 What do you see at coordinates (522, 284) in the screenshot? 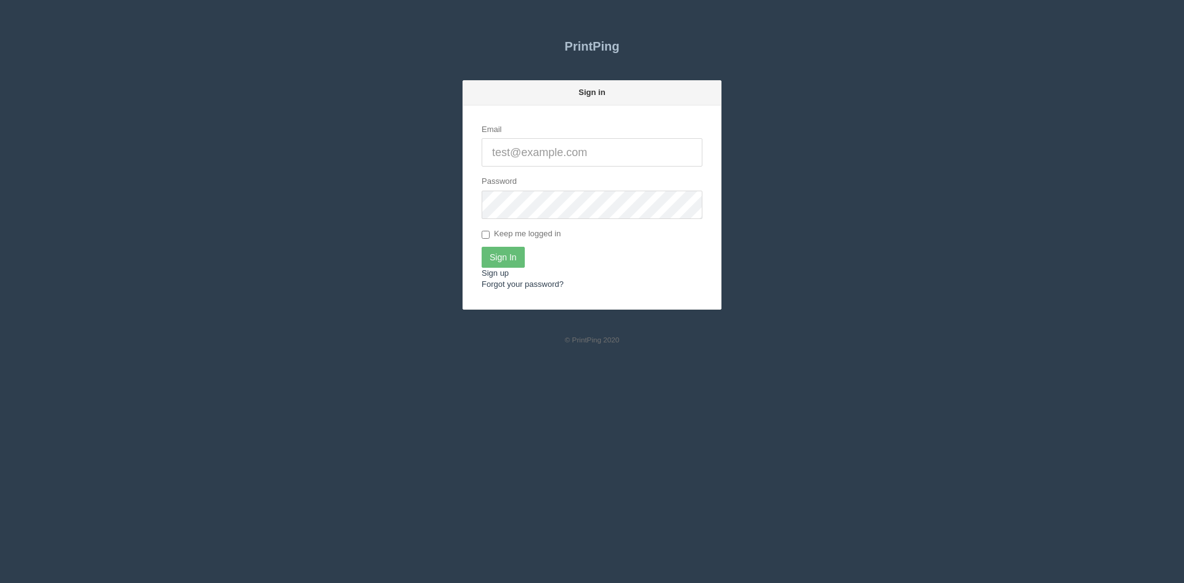
I see `a: Forgot your password?` at bounding box center [522, 284].